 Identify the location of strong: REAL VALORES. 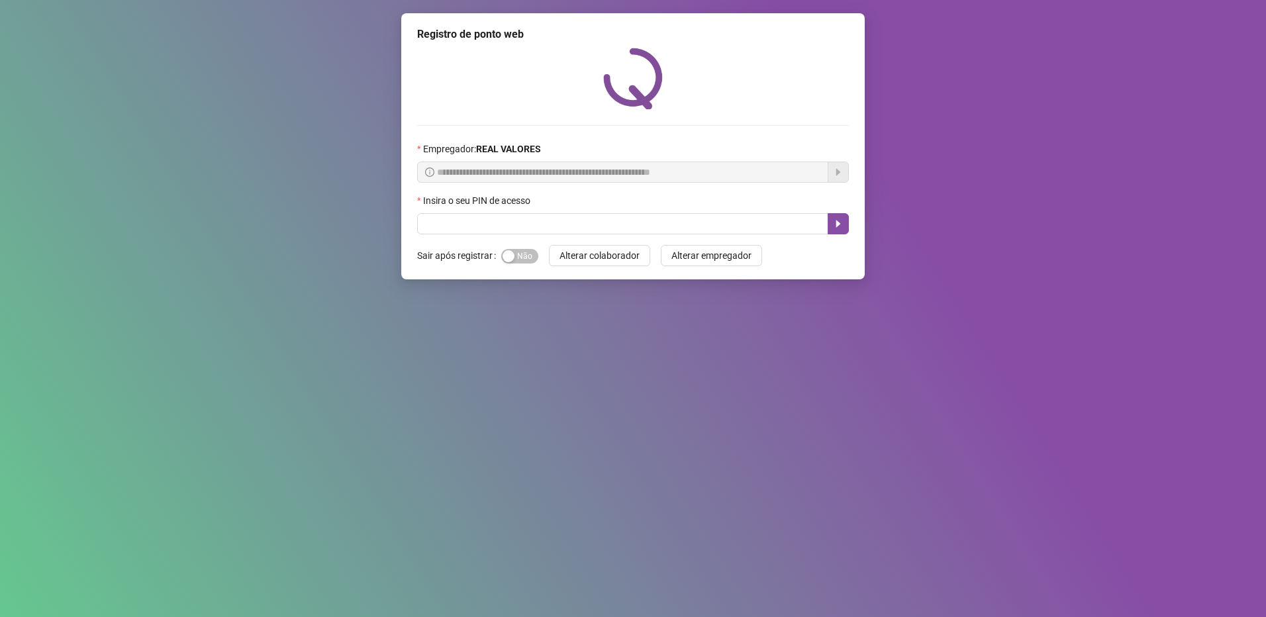
(509, 149).